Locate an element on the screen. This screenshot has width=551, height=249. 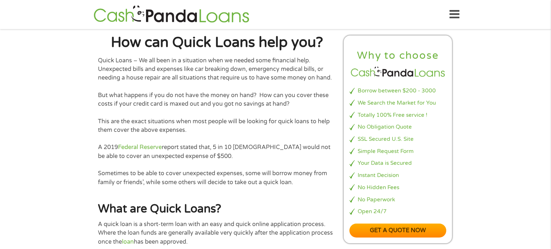
li: Instant Decision is located at coordinates (398, 175).